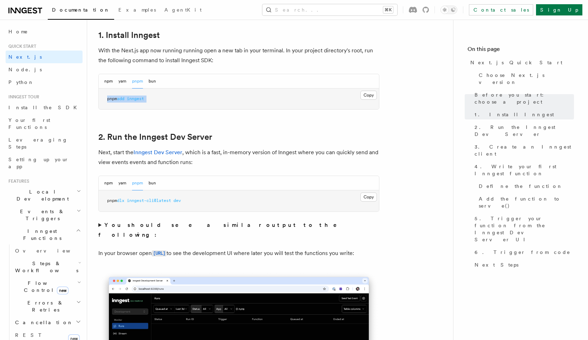  What do you see at coordinates (41, 195) in the screenshot?
I see `span: Local Development` at bounding box center [41, 195].